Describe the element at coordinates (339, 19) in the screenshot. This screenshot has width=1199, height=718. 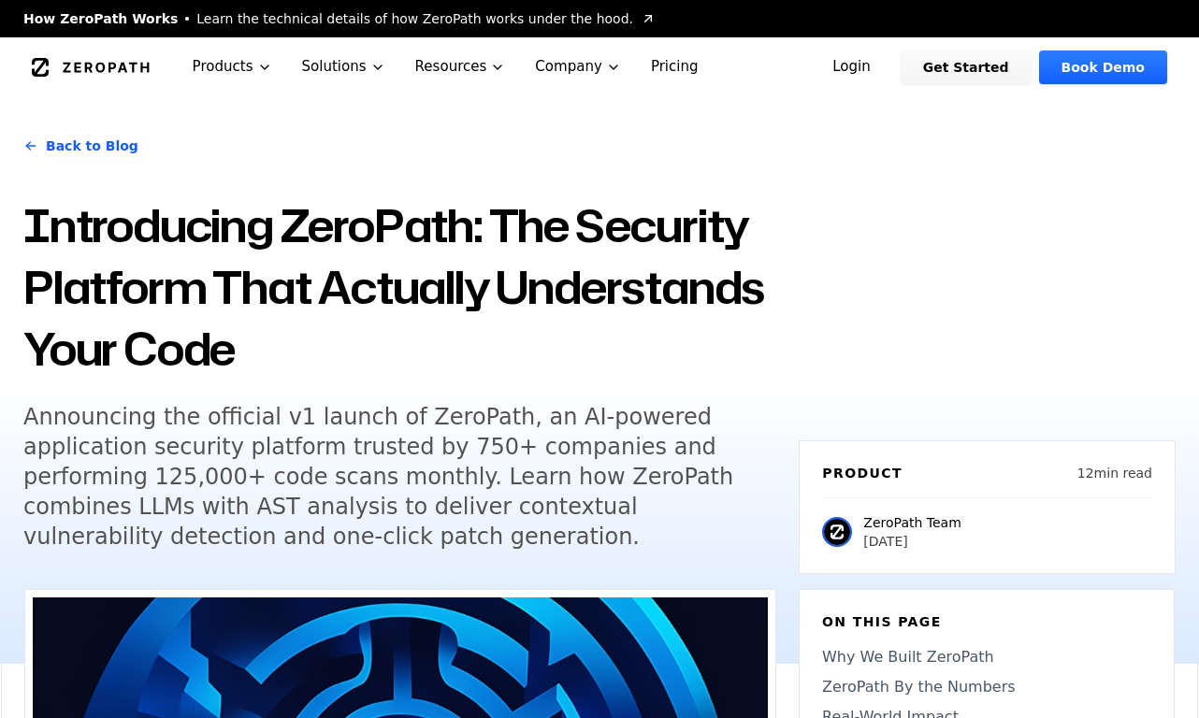
I see `a: How ZeroPath WorksLearn the technical details of how ZeroPath works under the hood.` at that location.